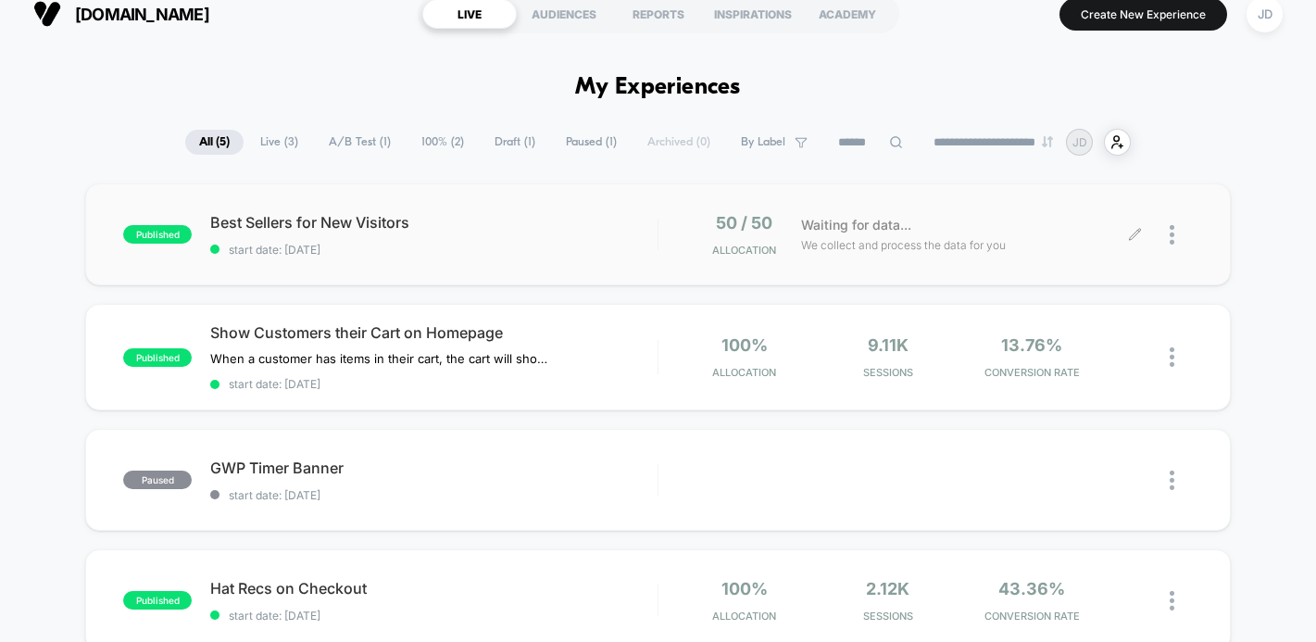  Describe the element at coordinates (887, 588) in the screenshot. I see `span: 2.12k` at that location.